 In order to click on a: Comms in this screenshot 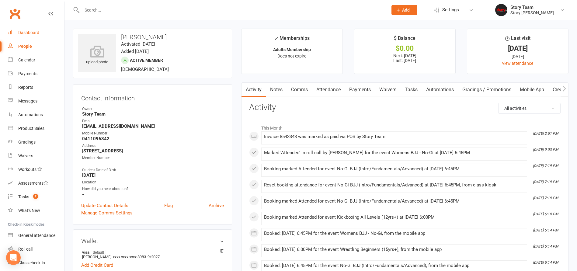, I will do `click(300, 90)`.